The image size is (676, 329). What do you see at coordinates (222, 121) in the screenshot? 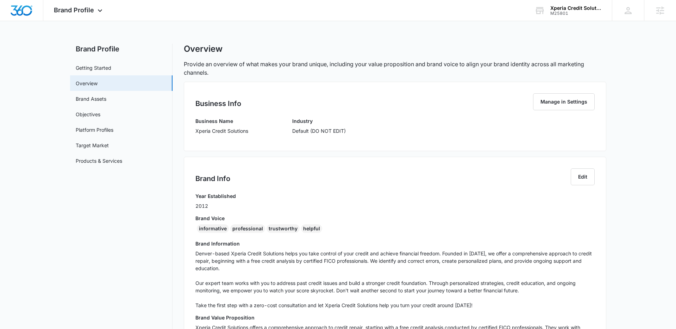
I see `h3: Business Name` at bounding box center [222, 121].